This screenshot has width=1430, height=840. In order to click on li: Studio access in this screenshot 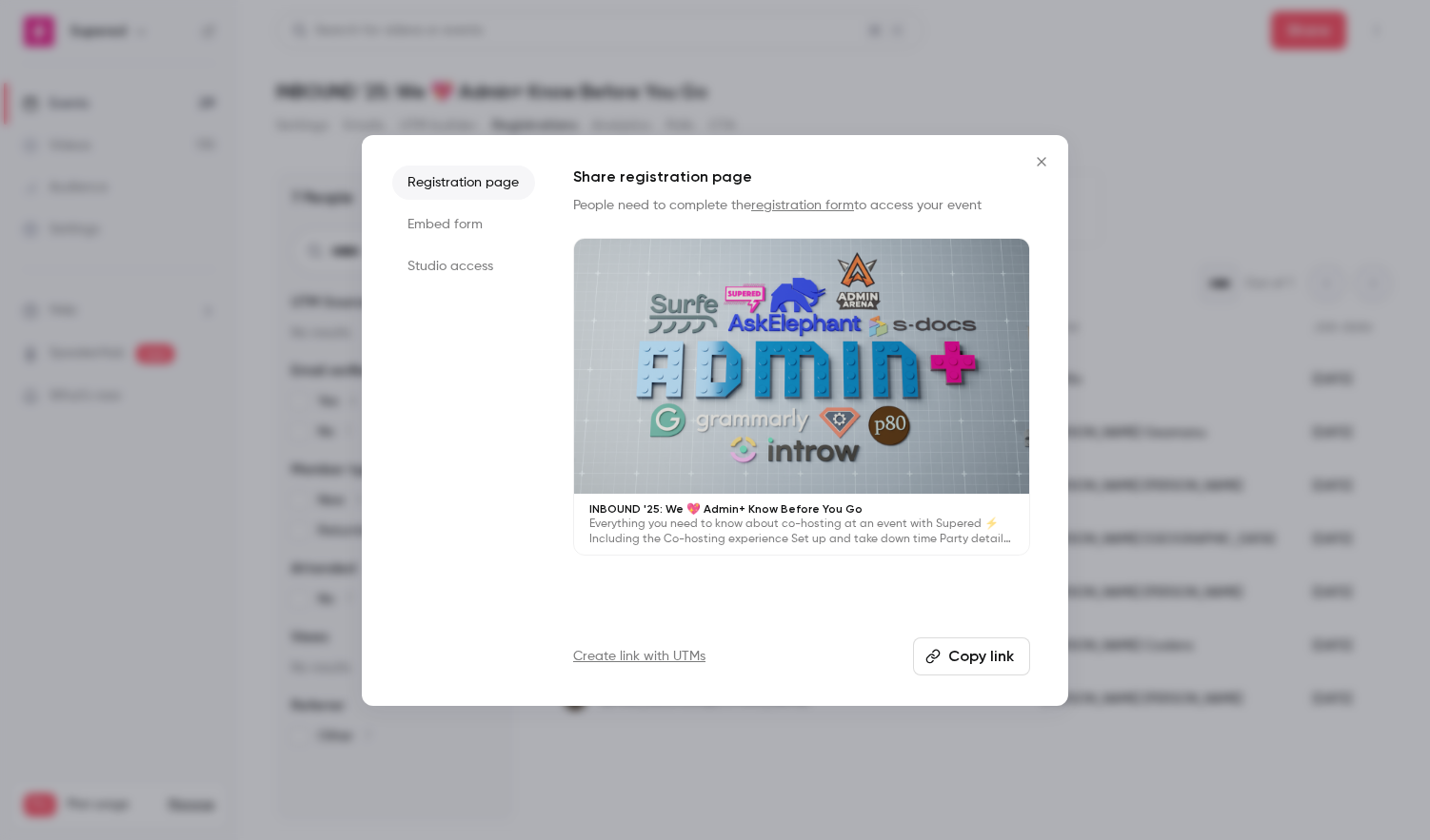, I will do `click(463, 266)`.